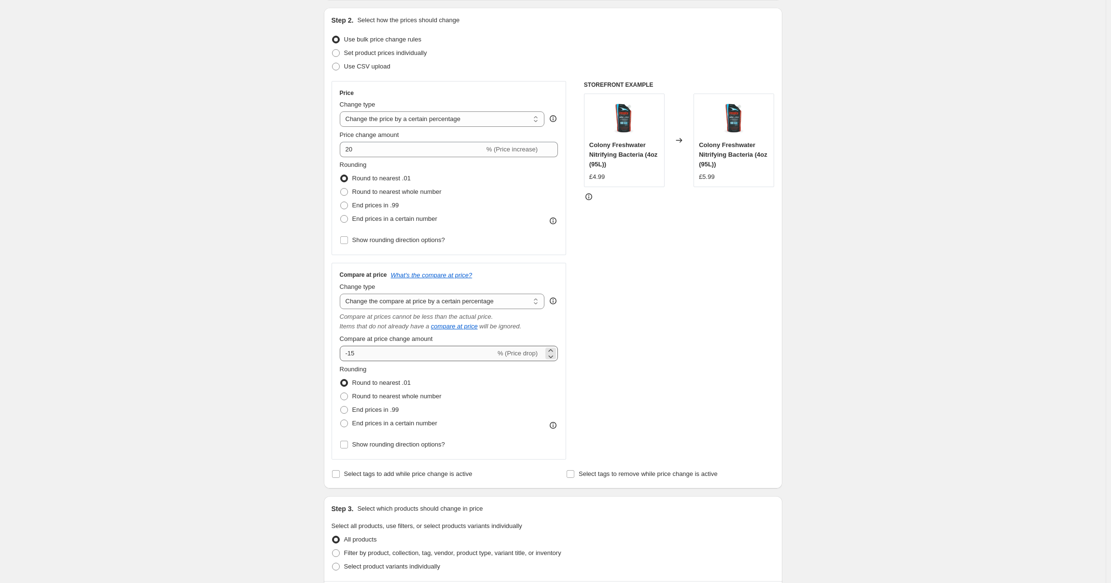 The width and height of the screenshot is (1111, 583). What do you see at coordinates (512, 149) in the screenshot?
I see `span: % (Price increase)` at bounding box center [512, 149].